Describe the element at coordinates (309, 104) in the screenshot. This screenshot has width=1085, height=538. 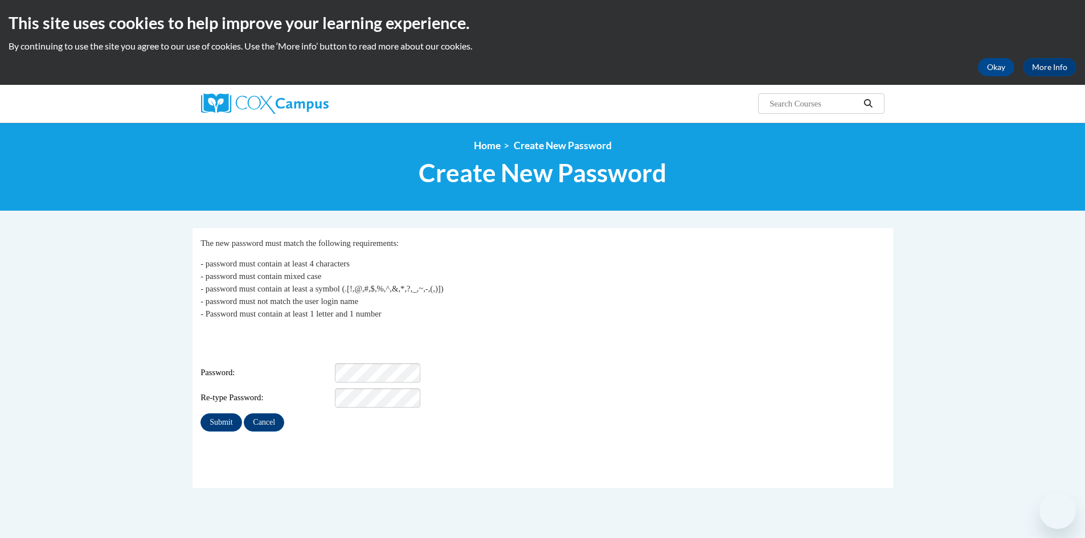
I see `a: Cox Campus` at that location.